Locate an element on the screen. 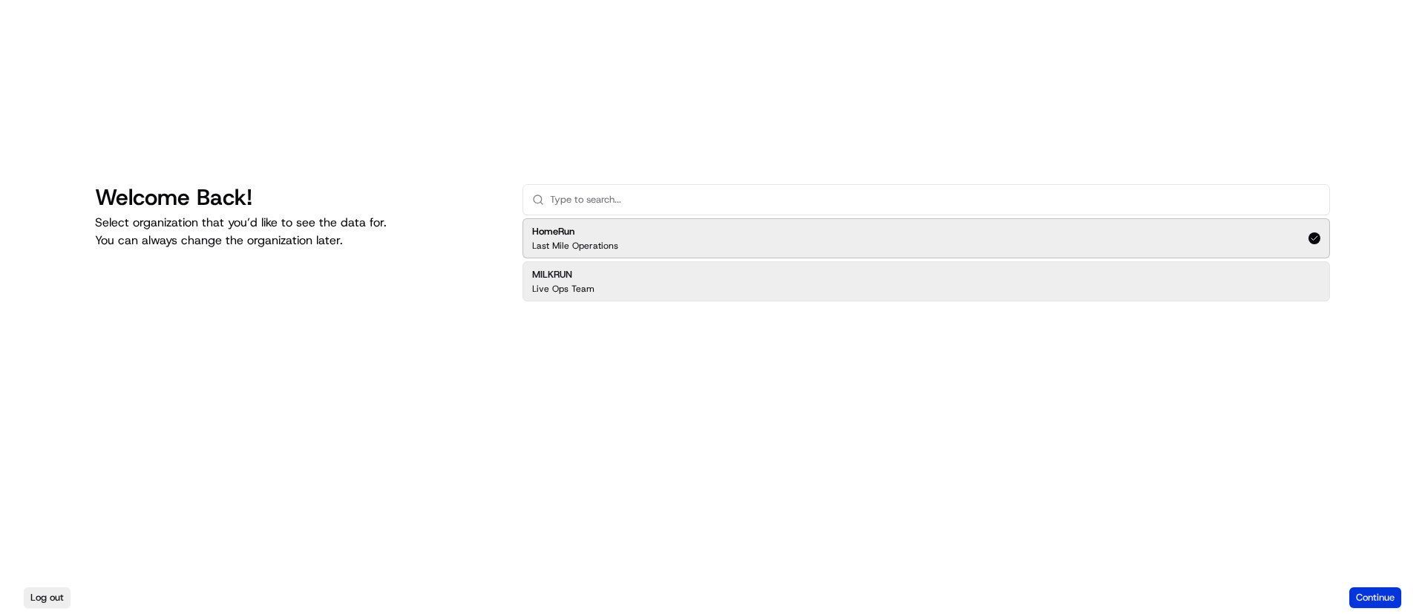 The width and height of the screenshot is (1425, 614). button: Log out is located at coordinates (47, 598).